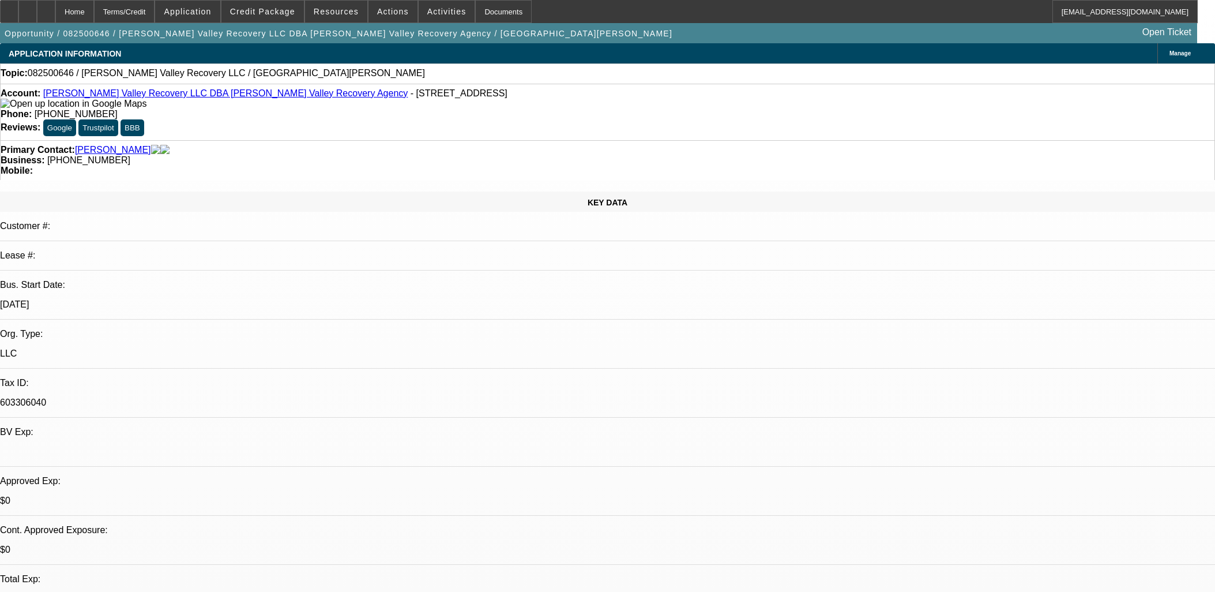 Image resolution: width=1215 pixels, height=592 pixels. I want to click on strong: Business:, so click(22, 160).